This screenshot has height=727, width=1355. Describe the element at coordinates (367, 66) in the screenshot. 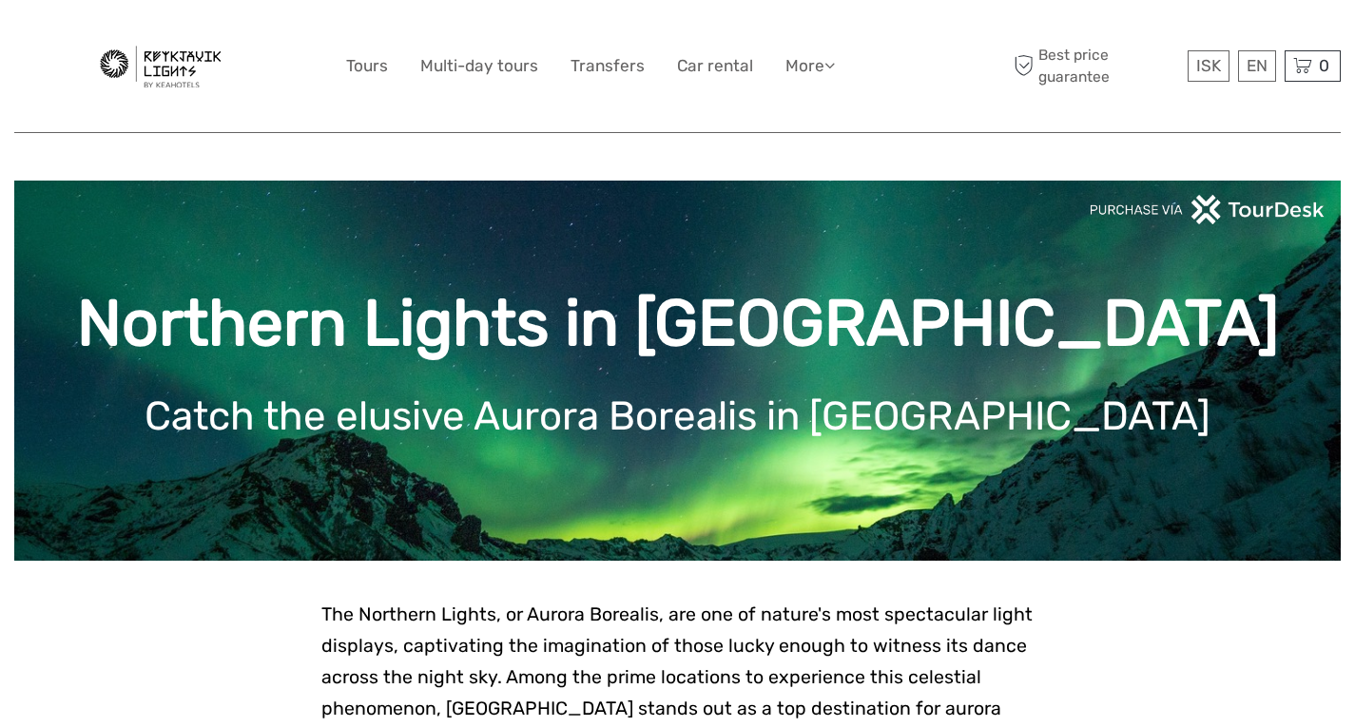

I see `a: Tours` at that location.